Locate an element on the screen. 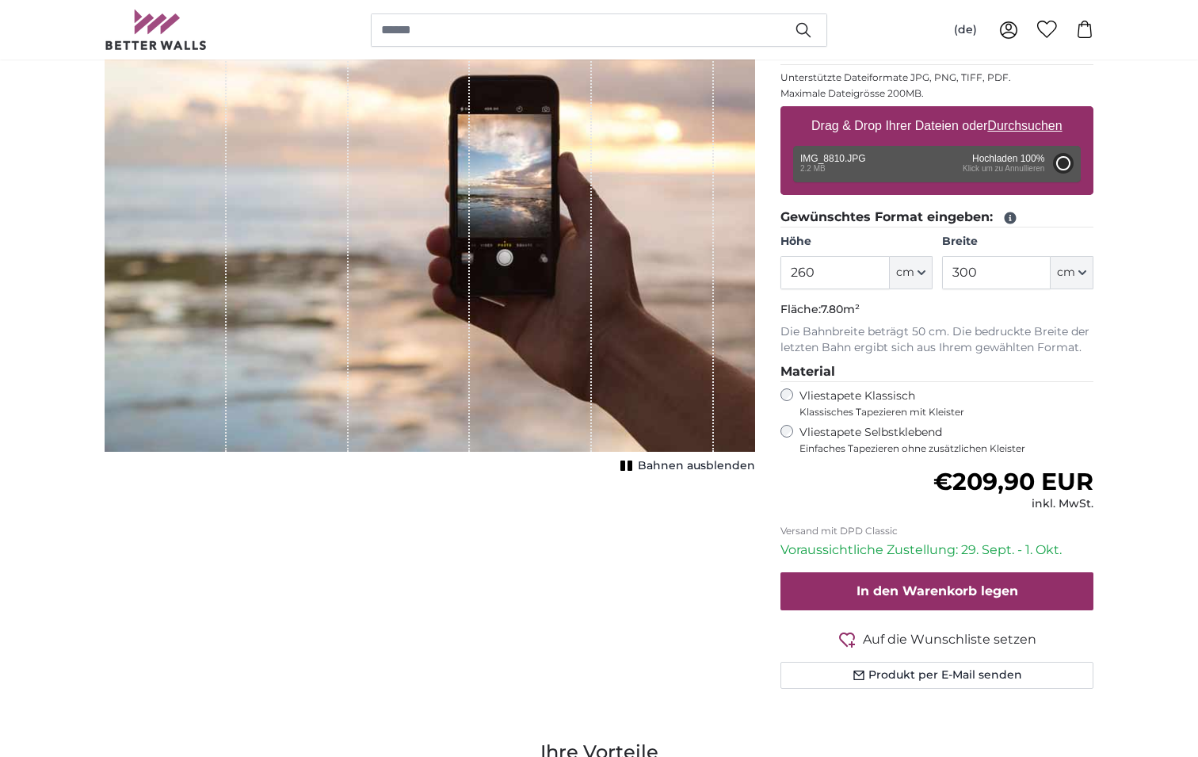  u: Durchsuchen is located at coordinates (1025, 125).